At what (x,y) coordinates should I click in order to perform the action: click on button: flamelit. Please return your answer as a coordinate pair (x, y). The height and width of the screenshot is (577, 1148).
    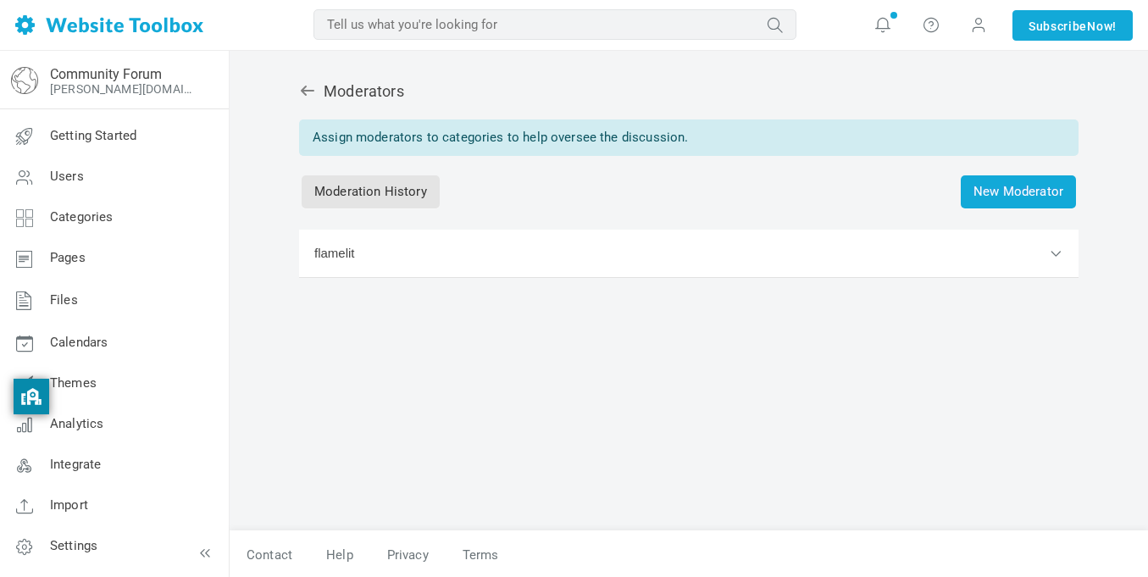
    Looking at the image, I should click on (689, 253).